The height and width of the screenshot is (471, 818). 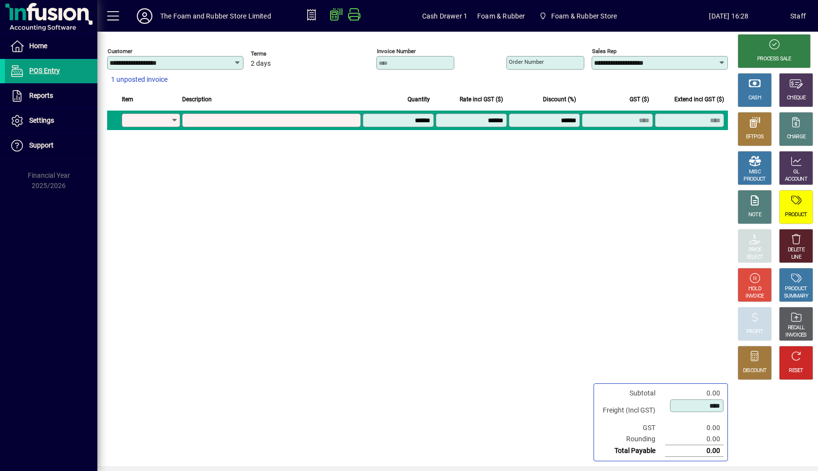 I want to click on td: Subtotal, so click(x=632, y=393).